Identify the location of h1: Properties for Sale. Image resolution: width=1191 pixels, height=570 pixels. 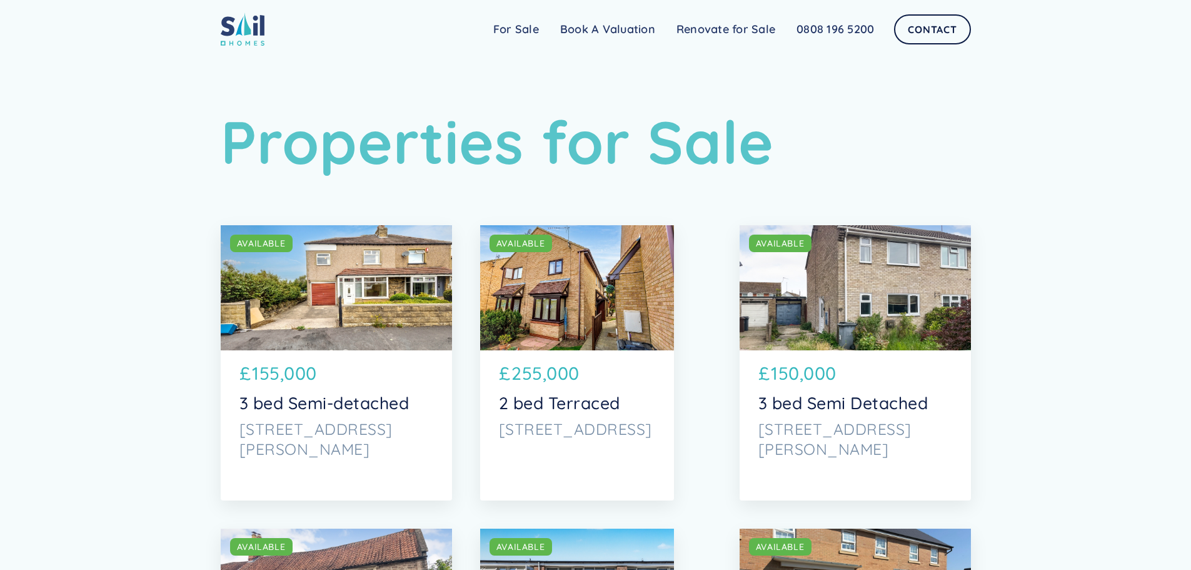
(596, 142).